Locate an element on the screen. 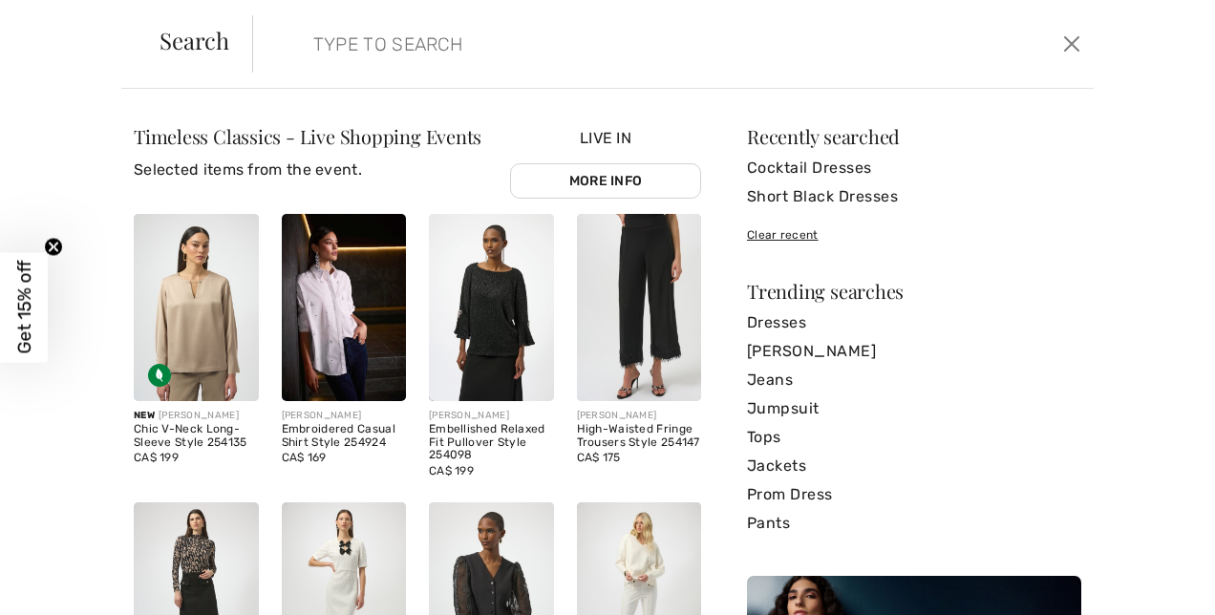 The width and height of the screenshot is (1215, 615). a: Pants is located at coordinates (914, 523).